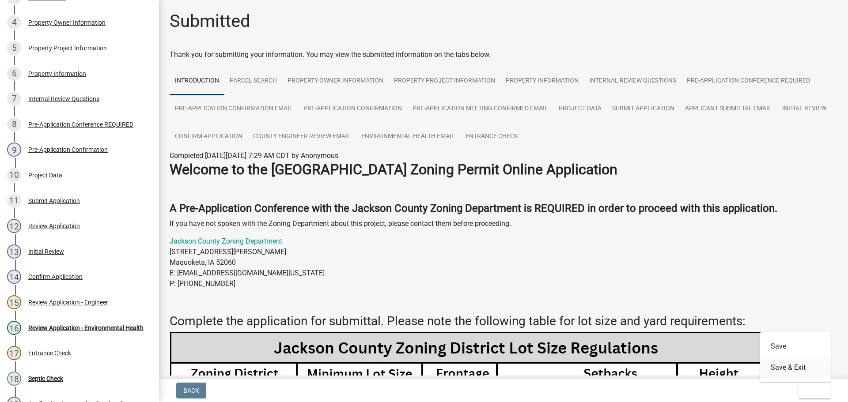 The width and height of the screenshot is (848, 402). What do you see at coordinates (408, 137) in the screenshot?
I see `a: Environmental Health Email` at bounding box center [408, 137].